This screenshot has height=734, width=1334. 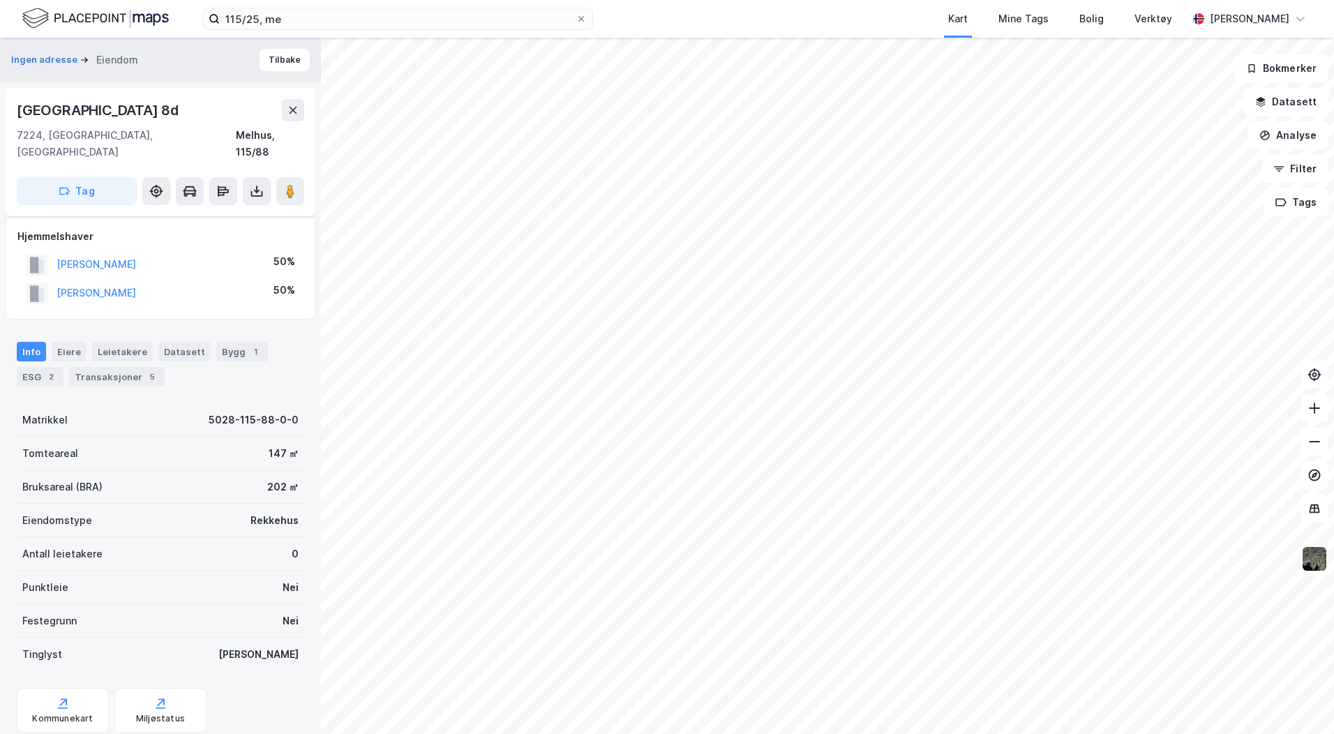 What do you see at coordinates (122, 352) in the screenshot?
I see `div: Leietakere` at bounding box center [122, 352].